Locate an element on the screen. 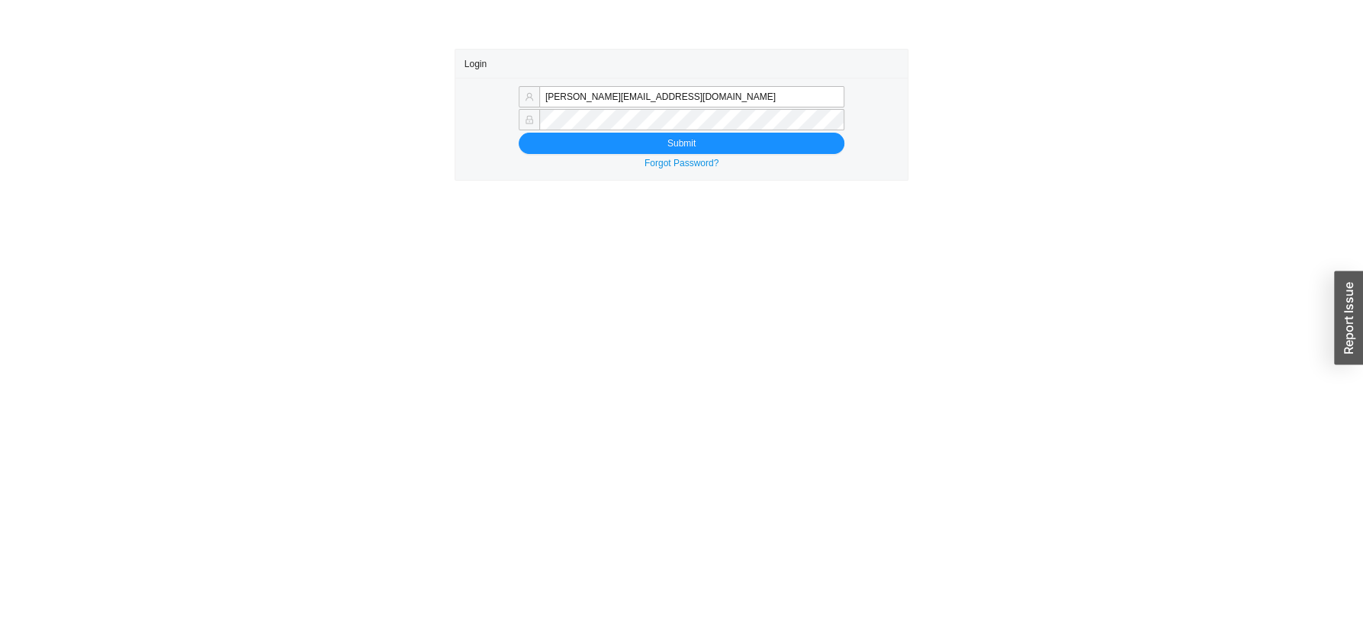 This screenshot has width=1363, height=635. span: lock is located at coordinates (529, 120).